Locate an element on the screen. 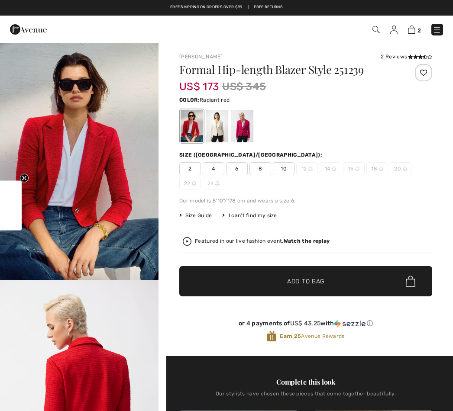  span: Add to Bag is located at coordinates (305, 281).